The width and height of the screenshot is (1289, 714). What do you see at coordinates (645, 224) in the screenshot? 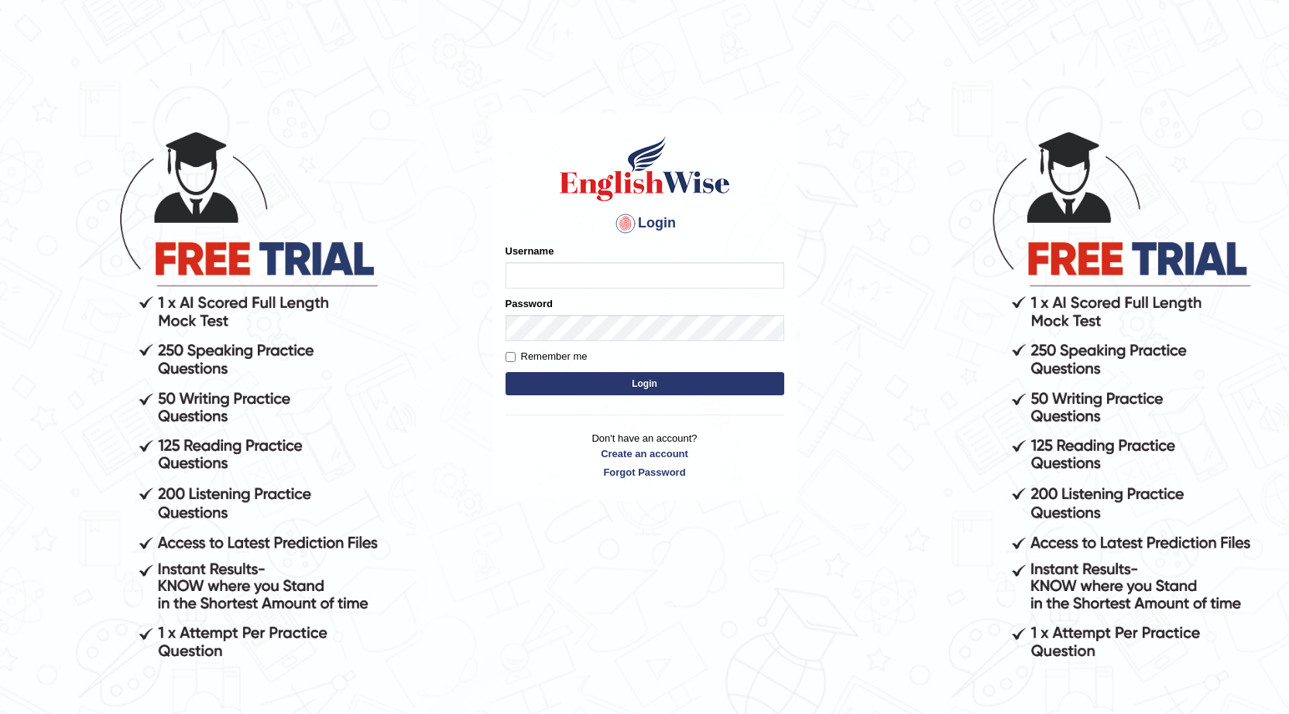
I see `h4: Login` at bounding box center [645, 224].